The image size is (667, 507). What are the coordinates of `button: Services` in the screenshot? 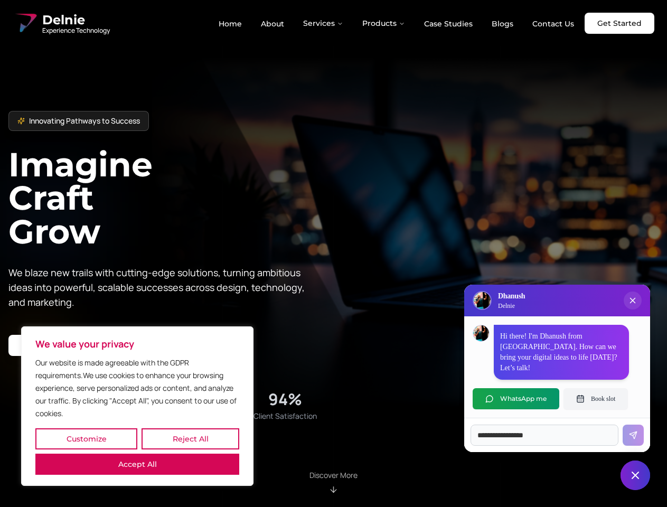 It's located at (323, 23).